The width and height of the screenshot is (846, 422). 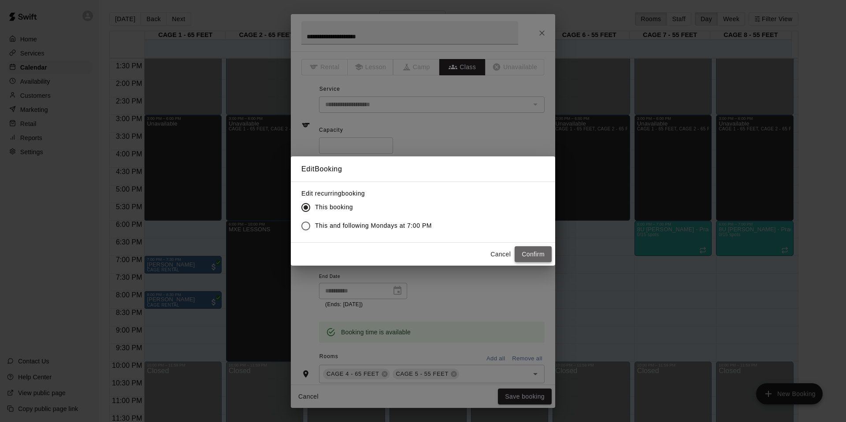 I want to click on span: This and following Mondays at 7:00 PM, so click(x=373, y=226).